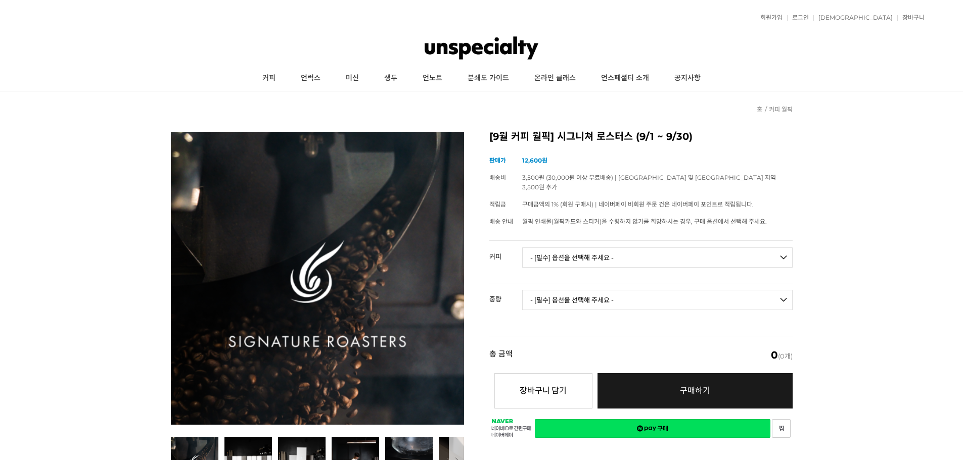 The image size is (963, 460). Describe the element at coordinates (501, 355) in the screenshot. I see `strong: 총 금액` at that location.